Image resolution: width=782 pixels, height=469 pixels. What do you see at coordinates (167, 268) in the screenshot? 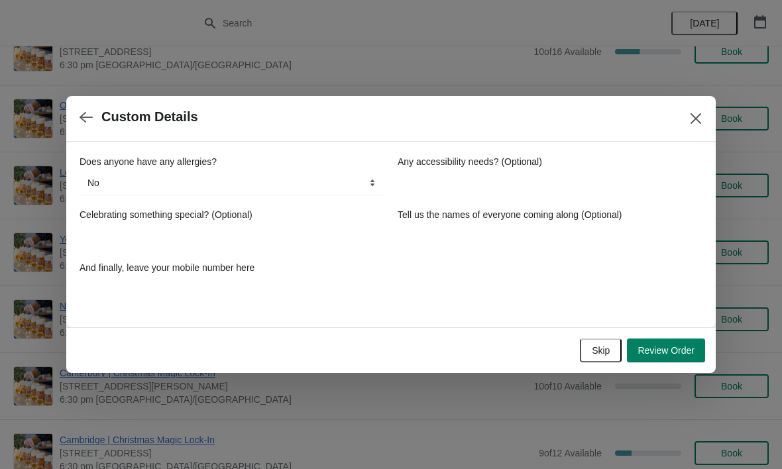
I see `label: And finally, leave your mobile number here` at bounding box center [167, 268].